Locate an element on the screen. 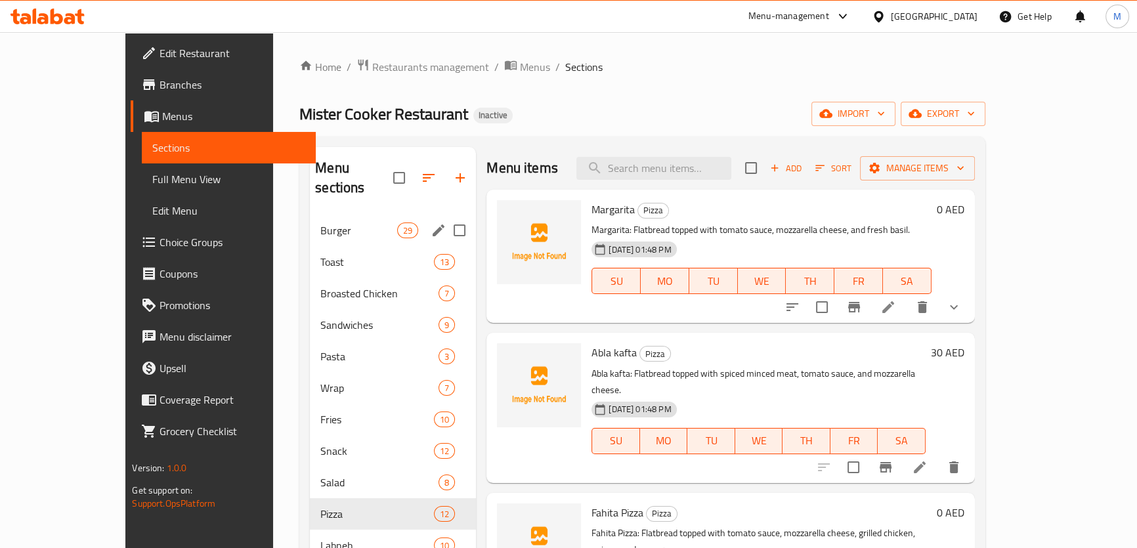  button: sort-choices is located at coordinates (792, 307).